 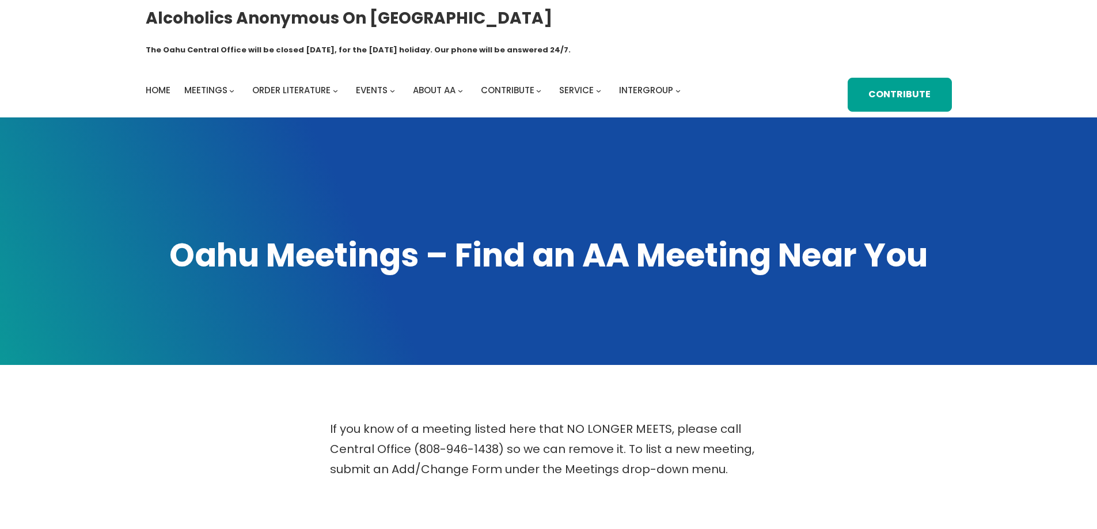 I want to click on a: Intergroup, so click(x=646, y=90).